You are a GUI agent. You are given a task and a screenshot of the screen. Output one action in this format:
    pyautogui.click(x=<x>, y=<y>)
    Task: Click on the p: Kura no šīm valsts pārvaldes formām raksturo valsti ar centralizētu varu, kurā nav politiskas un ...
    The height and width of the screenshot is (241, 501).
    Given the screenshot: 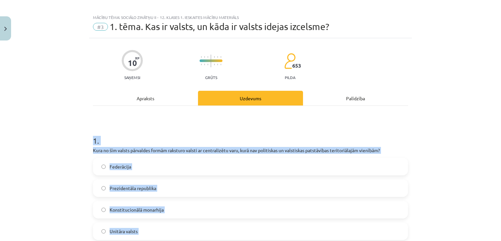 What is the action you would take?
    pyautogui.click(x=250, y=150)
    